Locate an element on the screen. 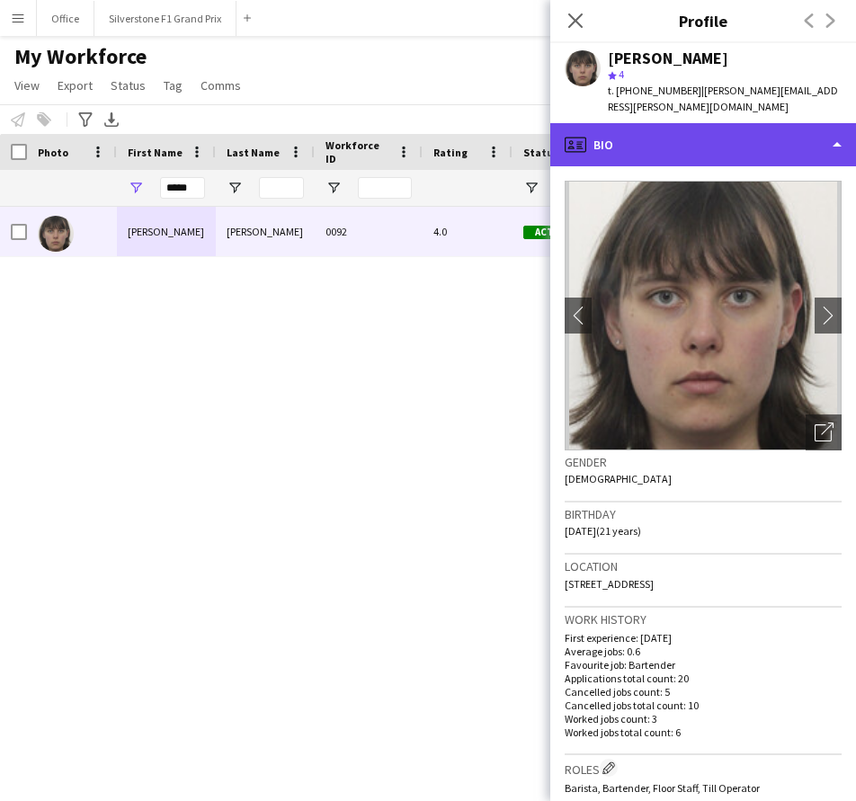 Image resolution: width=856 pixels, height=801 pixels. a: View is located at coordinates (27, 85).